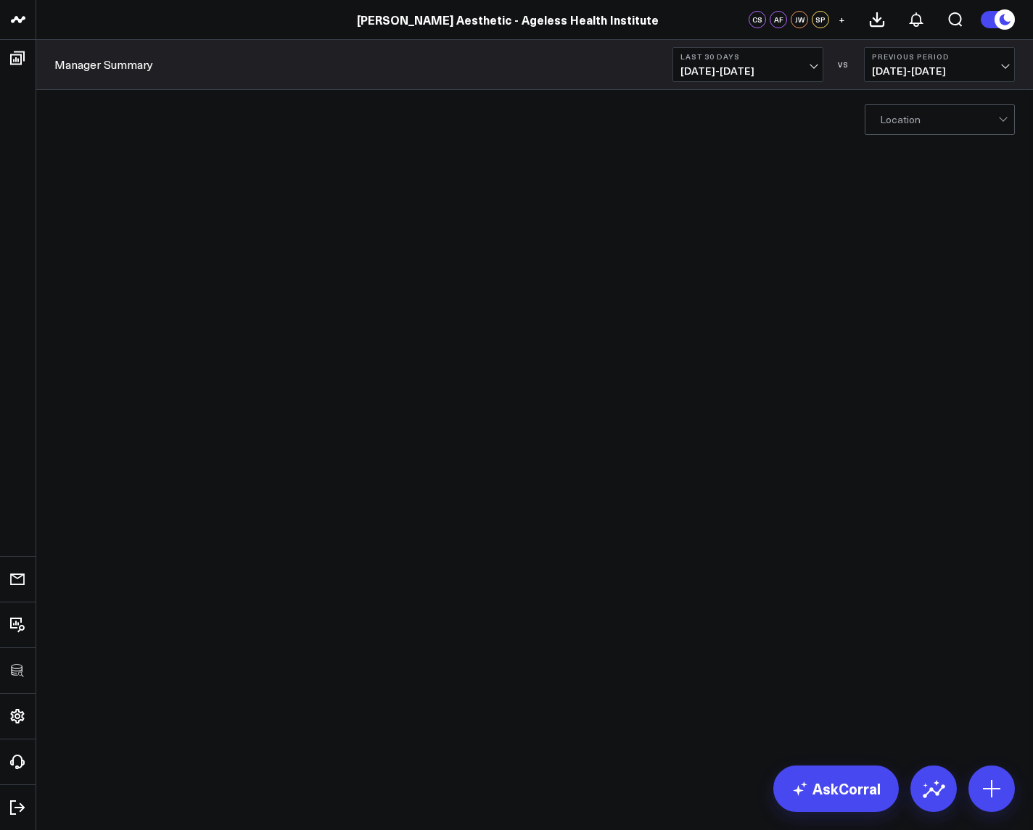 Image resolution: width=1033 pixels, height=830 pixels. What do you see at coordinates (778, 20) in the screenshot?
I see `div: AF` at bounding box center [778, 20].